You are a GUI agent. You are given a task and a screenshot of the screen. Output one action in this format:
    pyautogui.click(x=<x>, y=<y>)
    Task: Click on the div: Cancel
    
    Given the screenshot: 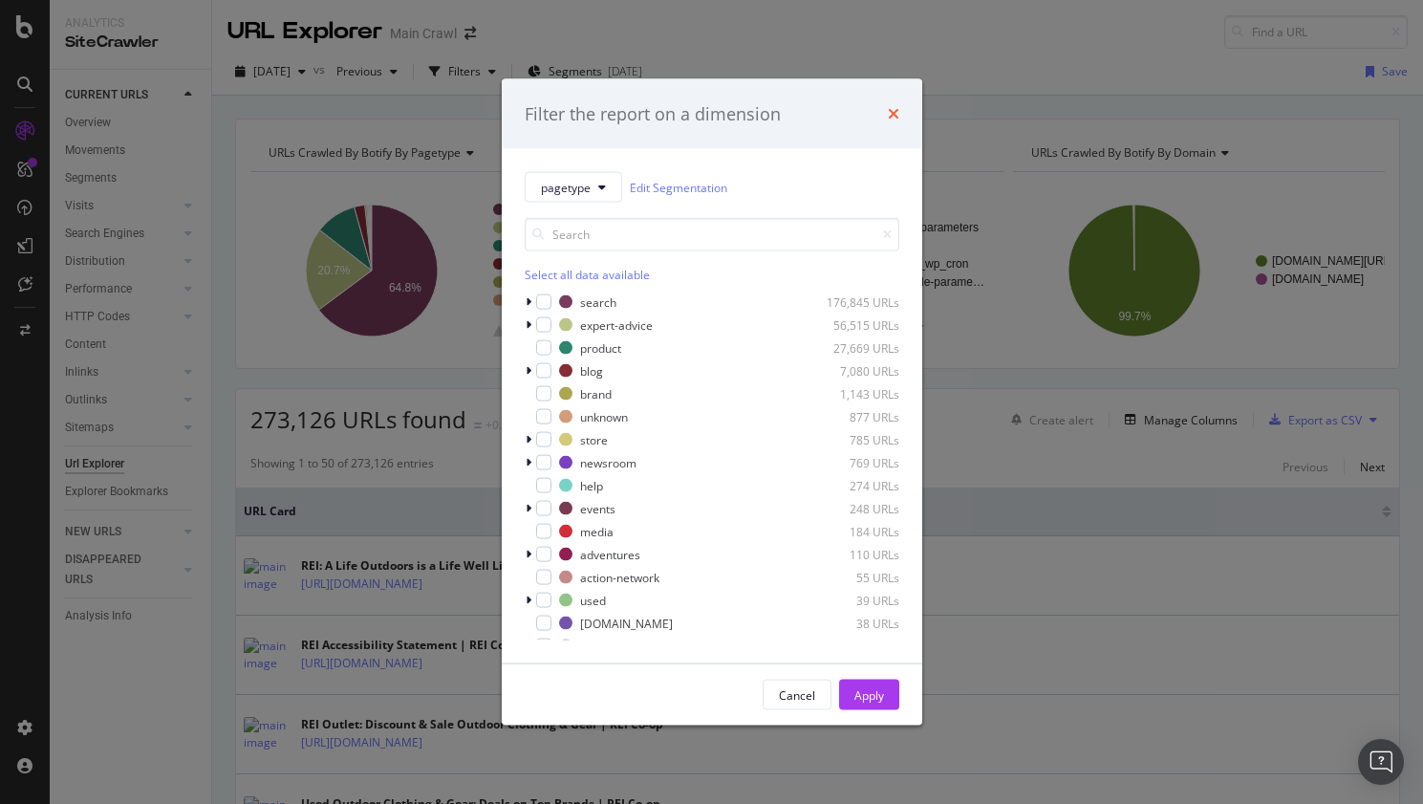 What is the action you would take?
    pyautogui.click(x=797, y=694)
    